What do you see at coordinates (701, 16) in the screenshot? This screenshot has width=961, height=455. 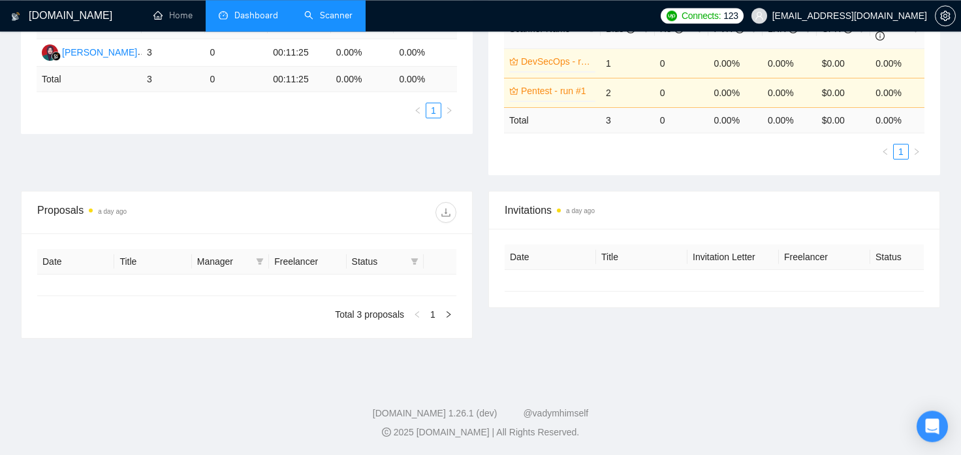 I see `span: Connects:` at bounding box center [701, 16].